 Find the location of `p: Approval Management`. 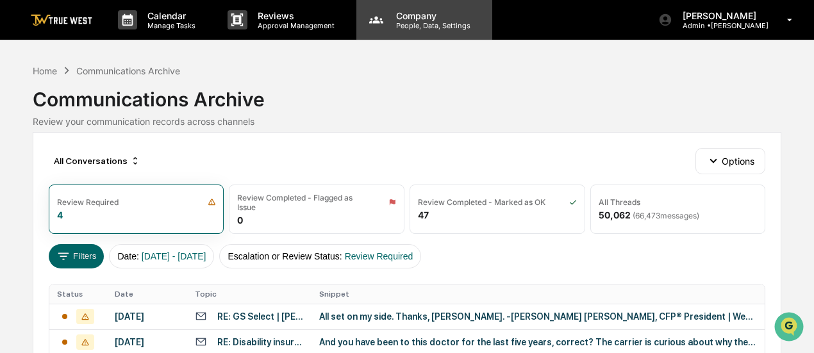

p: Approval Management is located at coordinates (294, 26).